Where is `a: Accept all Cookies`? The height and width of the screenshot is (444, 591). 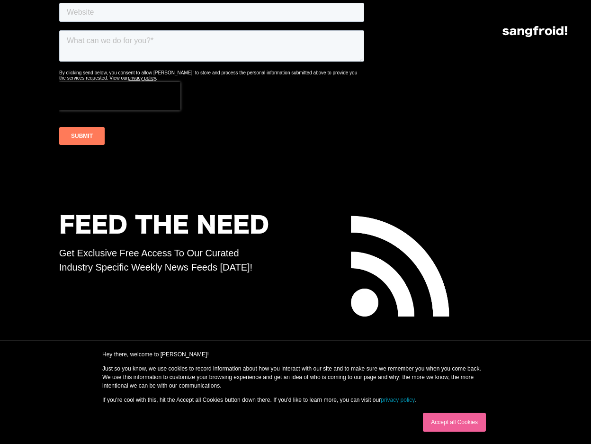 a: Accept all Cookies is located at coordinates (454, 422).